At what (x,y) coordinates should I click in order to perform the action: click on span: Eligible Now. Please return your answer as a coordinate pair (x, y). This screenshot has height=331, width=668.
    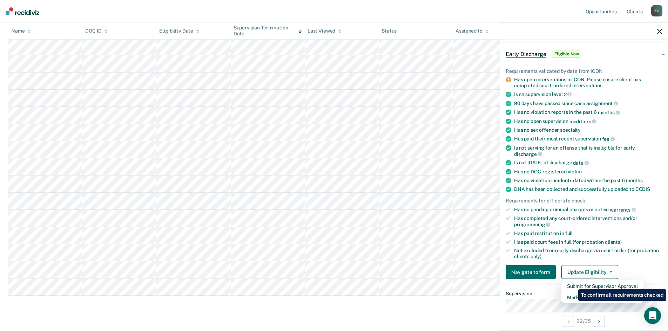
    Looking at the image, I should click on (567, 54).